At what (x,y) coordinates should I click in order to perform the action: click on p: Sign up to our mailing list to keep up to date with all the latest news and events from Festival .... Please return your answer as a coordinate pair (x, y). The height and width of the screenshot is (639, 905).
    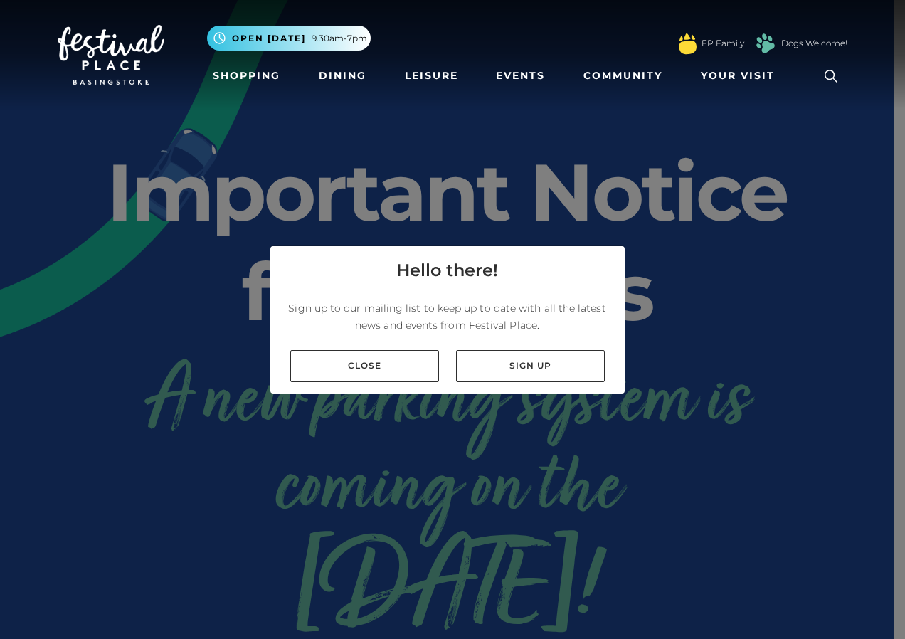
    Looking at the image, I should click on (448, 317).